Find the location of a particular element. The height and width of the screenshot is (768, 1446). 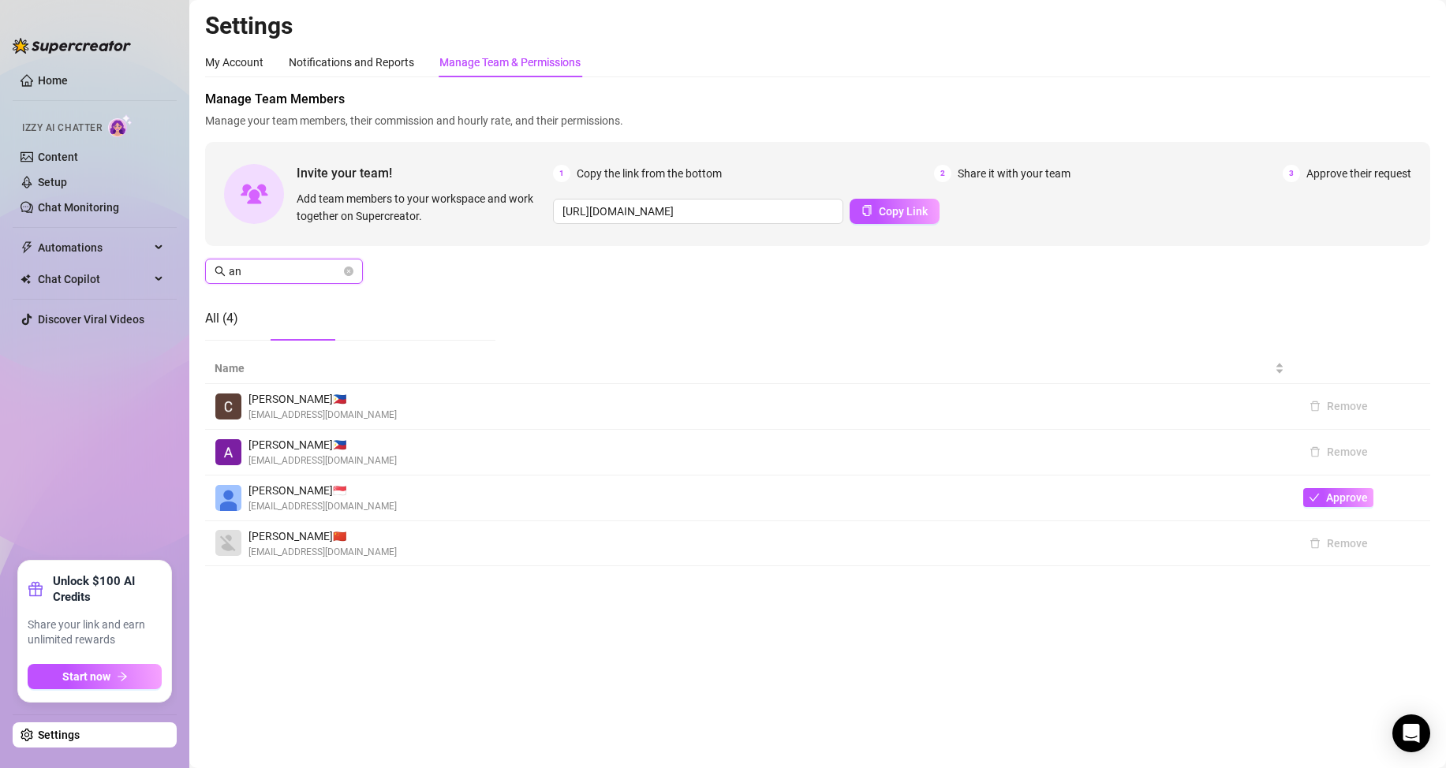

button: Approve is located at coordinates (1338, 498).